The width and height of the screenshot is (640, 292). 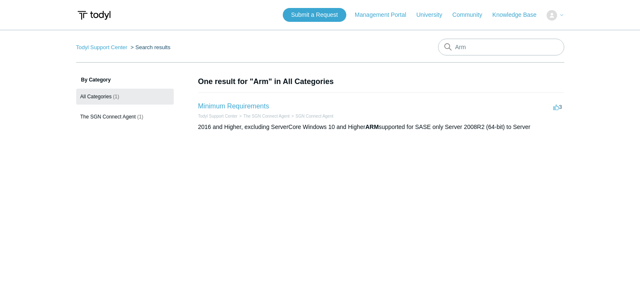 What do you see at coordinates (96, 97) in the screenshot?
I see `span: All Categories` at bounding box center [96, 97].